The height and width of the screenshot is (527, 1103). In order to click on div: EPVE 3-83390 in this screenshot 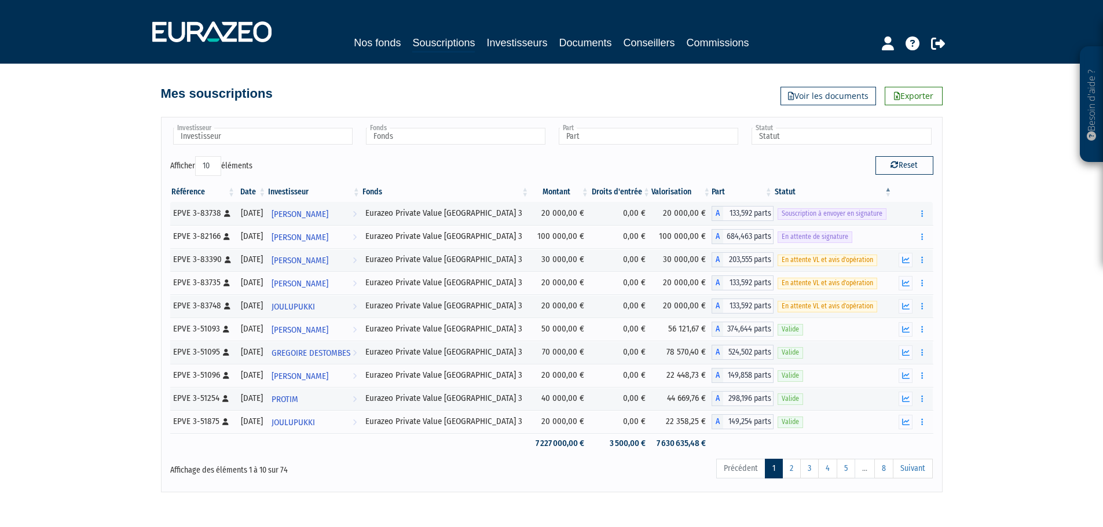, I will do `click(203, 259)`.